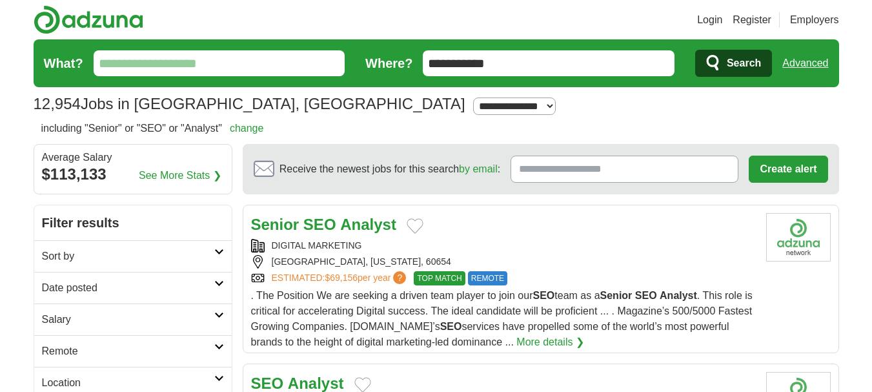 This screenshot has height=392, width=872. What do you see at coordinates (805, 63) in the screenshot?
I see `a: Advanced` at bounding box center [805, 63].